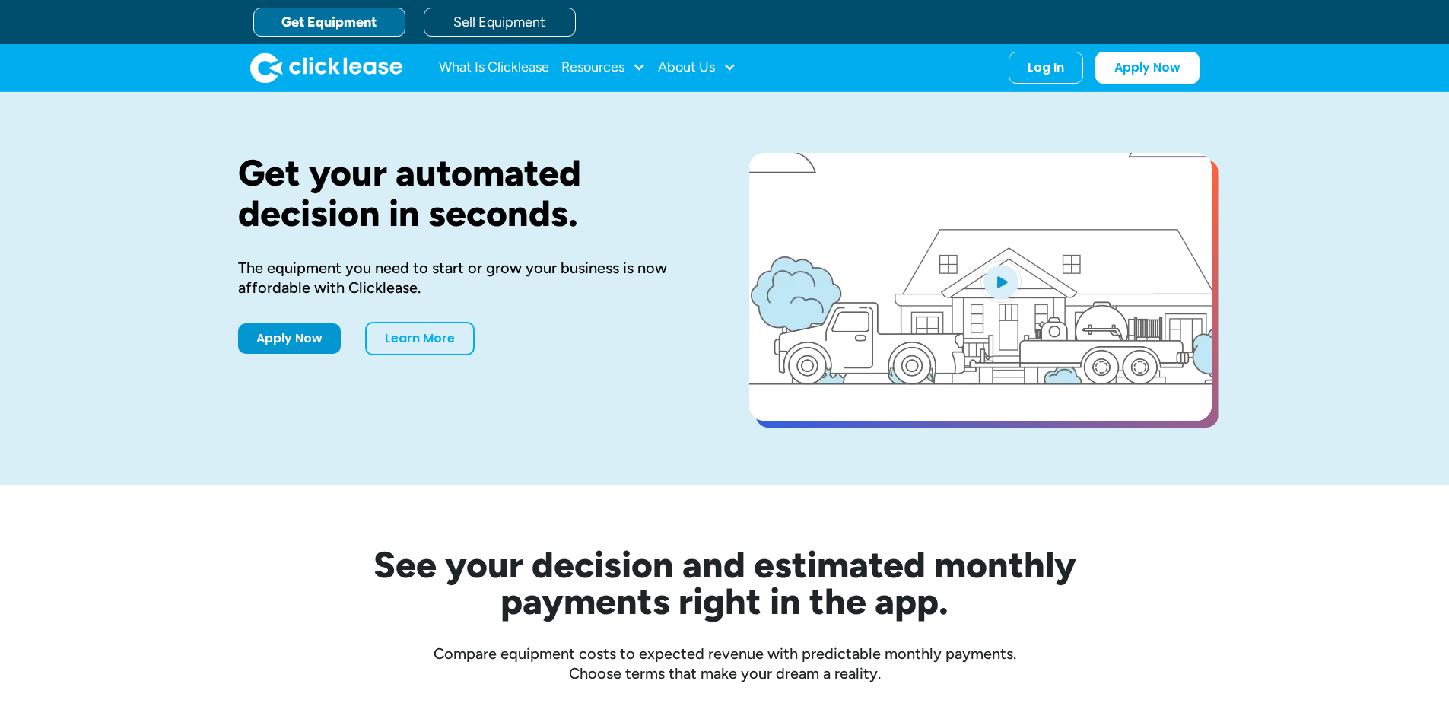  Describe the element at coordinates (494, 68) in the screenshot. I see `a: What Is Clicklease` at that location.